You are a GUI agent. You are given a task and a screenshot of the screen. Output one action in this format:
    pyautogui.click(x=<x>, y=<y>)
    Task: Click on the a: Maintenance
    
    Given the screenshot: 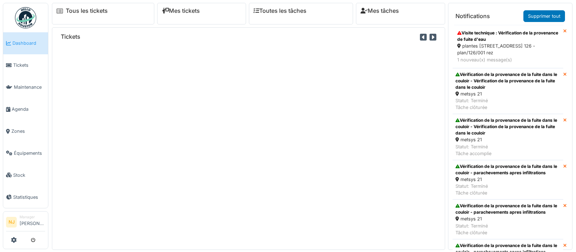 What is the action you would take?
    pyautogui.click(x=26, y=87)
    